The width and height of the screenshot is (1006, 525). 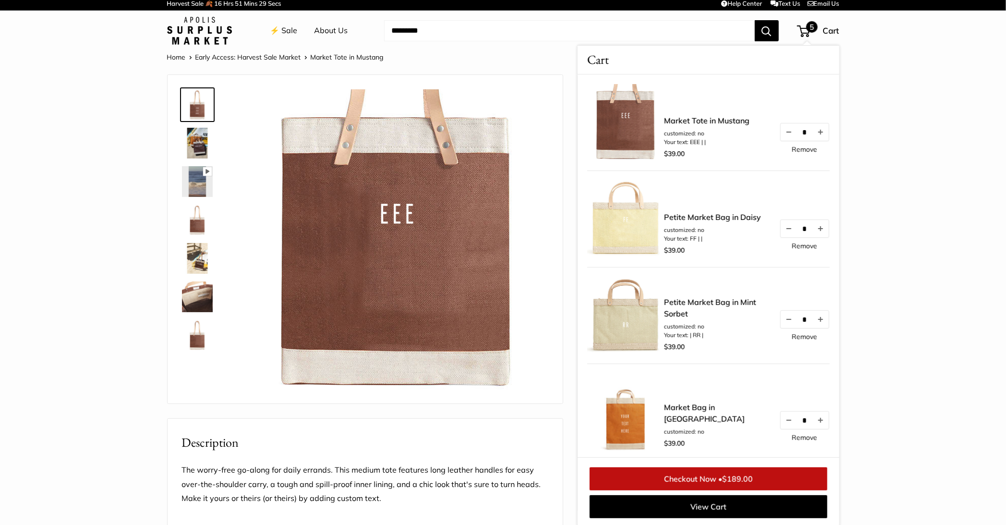 I want to click on nav: Breadcrumb, so click(x=275, y=57).